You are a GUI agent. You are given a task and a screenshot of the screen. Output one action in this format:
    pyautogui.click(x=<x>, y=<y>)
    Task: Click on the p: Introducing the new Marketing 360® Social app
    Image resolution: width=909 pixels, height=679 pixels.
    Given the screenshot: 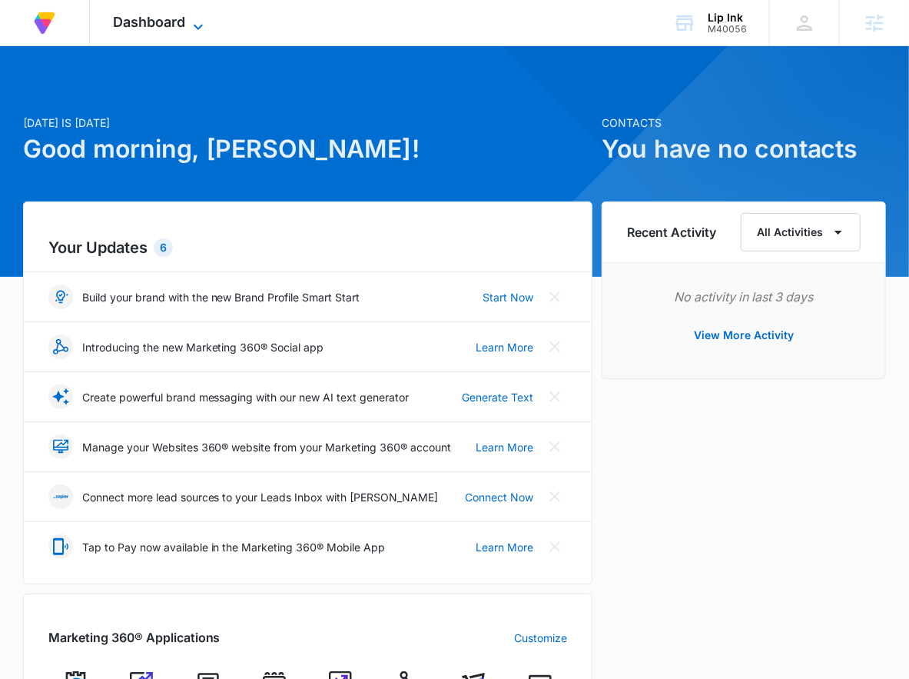 What is the action you would take?
    pyautogui.click(x=203, y=347)
    